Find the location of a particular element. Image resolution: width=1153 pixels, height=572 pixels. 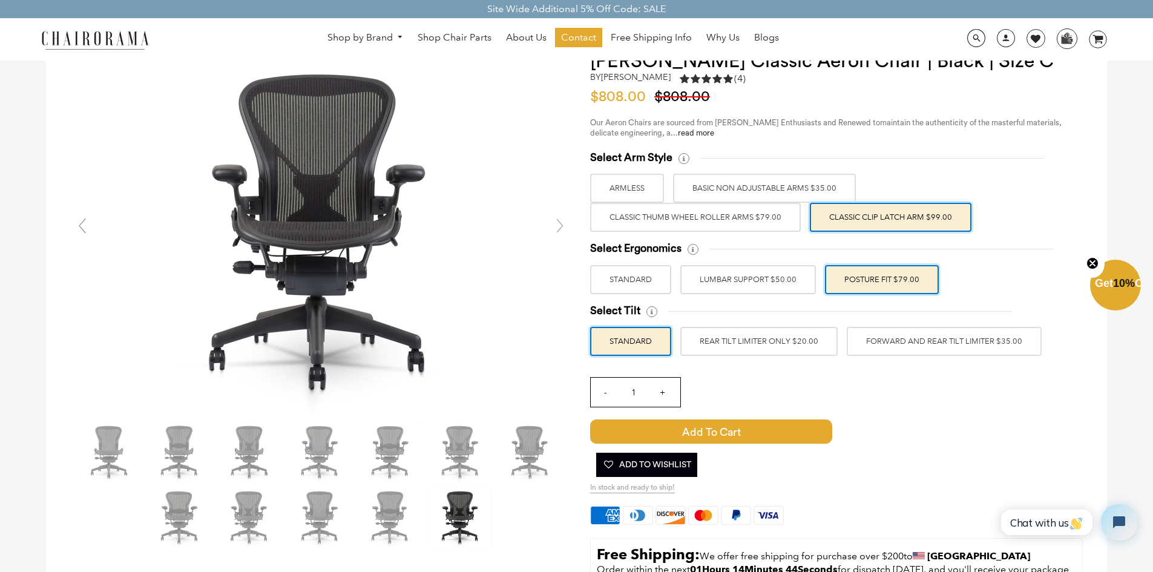

p: to is located at coordinates (836, 554).